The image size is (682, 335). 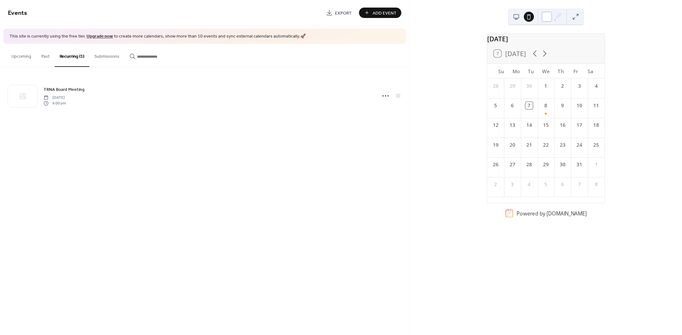 What do you see at coordinates (562, 125) in the screenshot?
I see `div: 16` at bounding box center [562, 125].